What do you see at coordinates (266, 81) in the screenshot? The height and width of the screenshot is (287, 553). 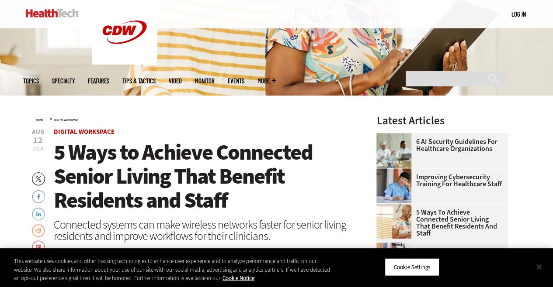 I see `span: More` at bounding box center [266, 81].